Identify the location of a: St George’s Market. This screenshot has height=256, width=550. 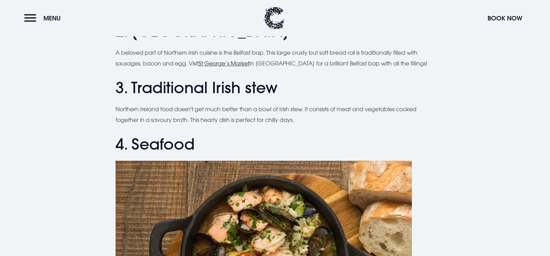
(224, 63).